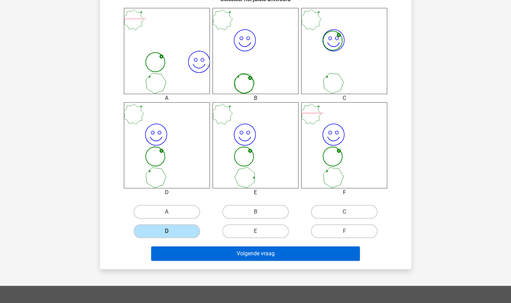 The width and height of the screenshot is (511, 303). I want to click on label: E, so click(256, 231).